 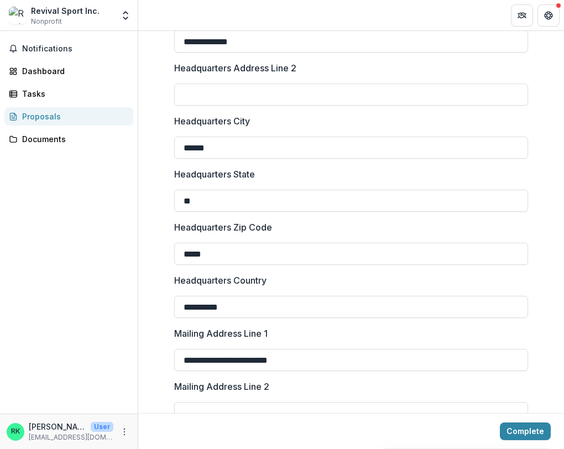 I want to click on div: Tasks, so click(x=73, y=93).